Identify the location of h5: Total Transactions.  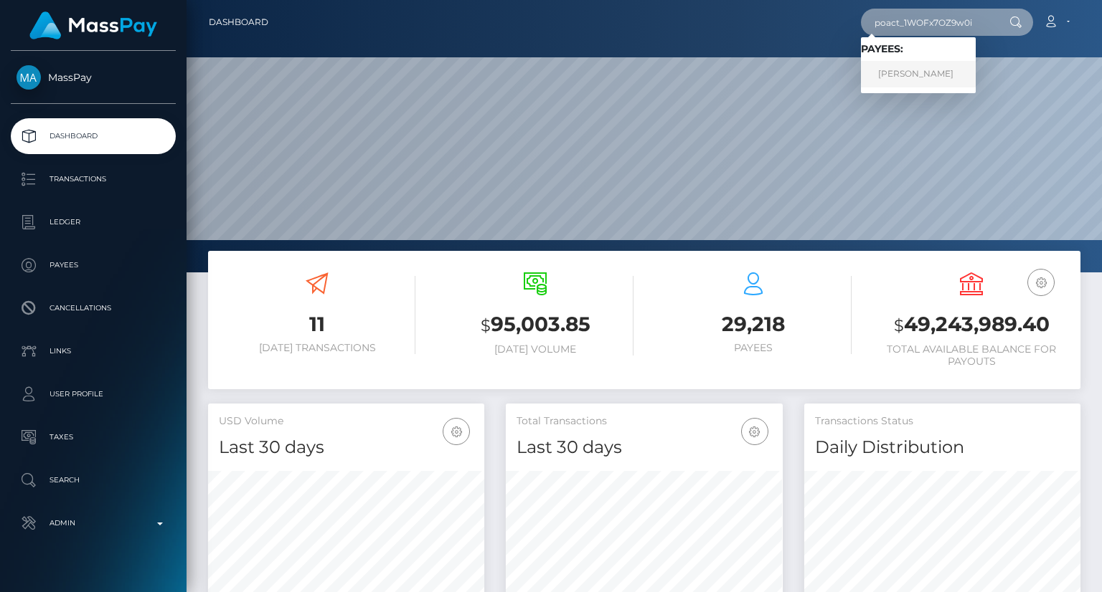
(643, 422).